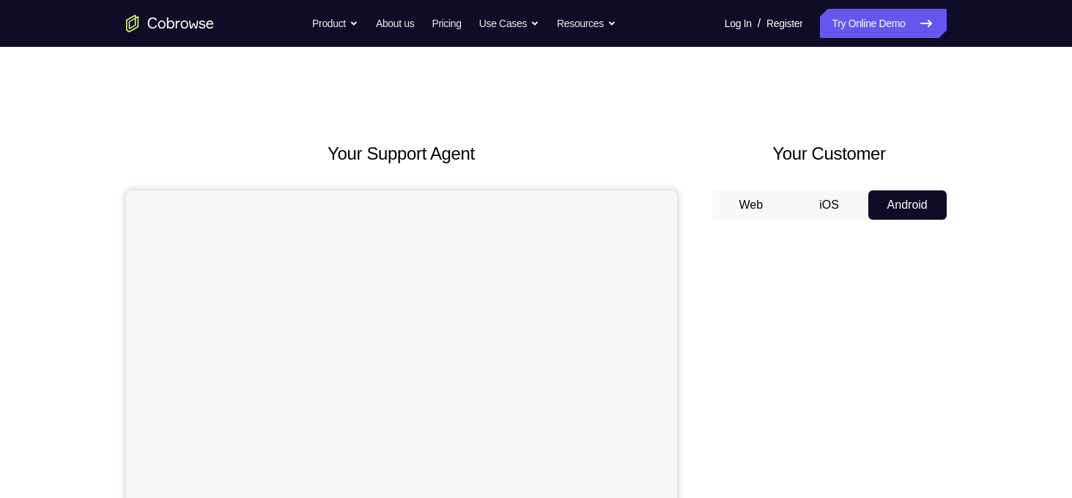  I want to click on a: Go to the home page, so click(170, 23).